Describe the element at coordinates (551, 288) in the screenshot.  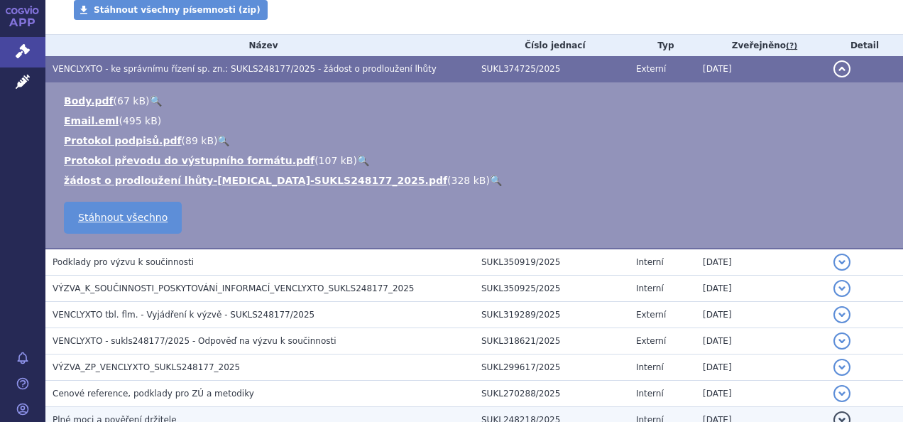
I see `td: SUKL350925/2025` at that location.